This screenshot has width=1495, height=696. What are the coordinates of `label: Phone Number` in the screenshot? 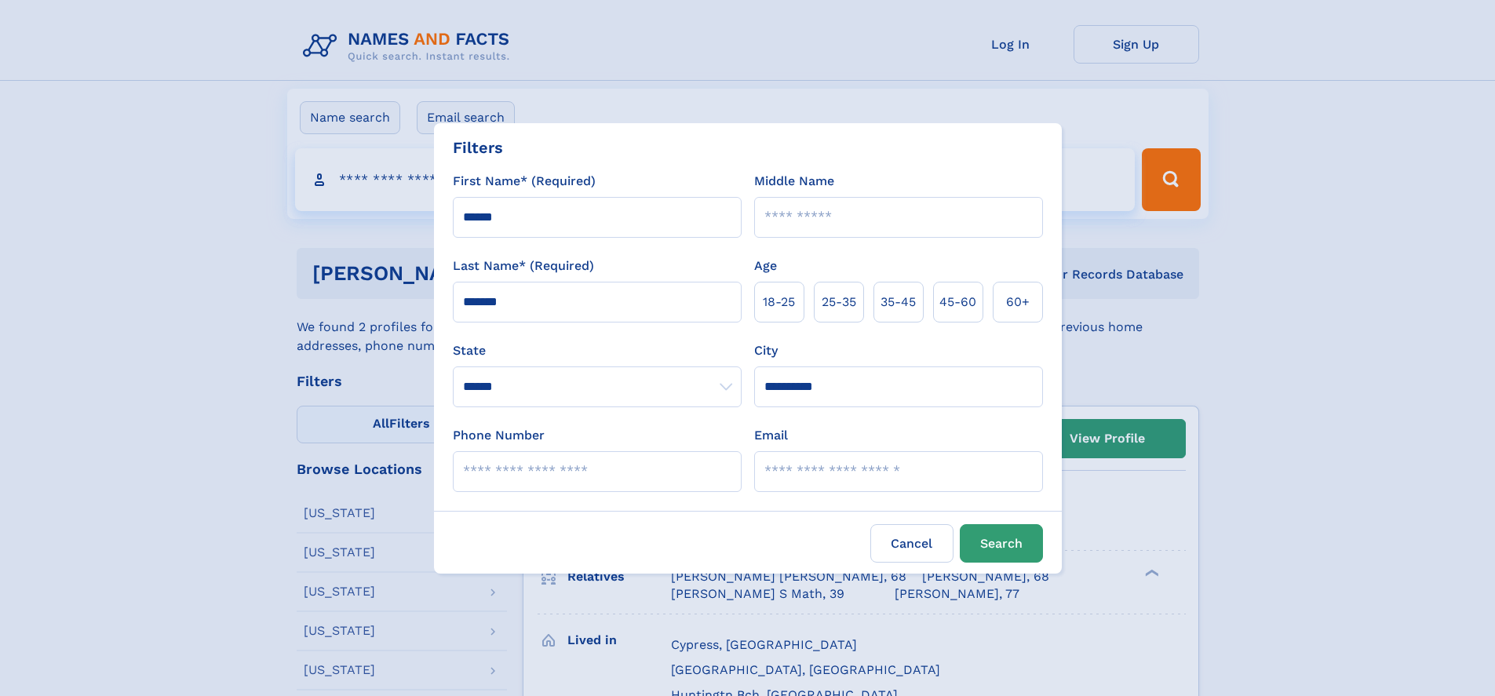 It's located at (498, 435).